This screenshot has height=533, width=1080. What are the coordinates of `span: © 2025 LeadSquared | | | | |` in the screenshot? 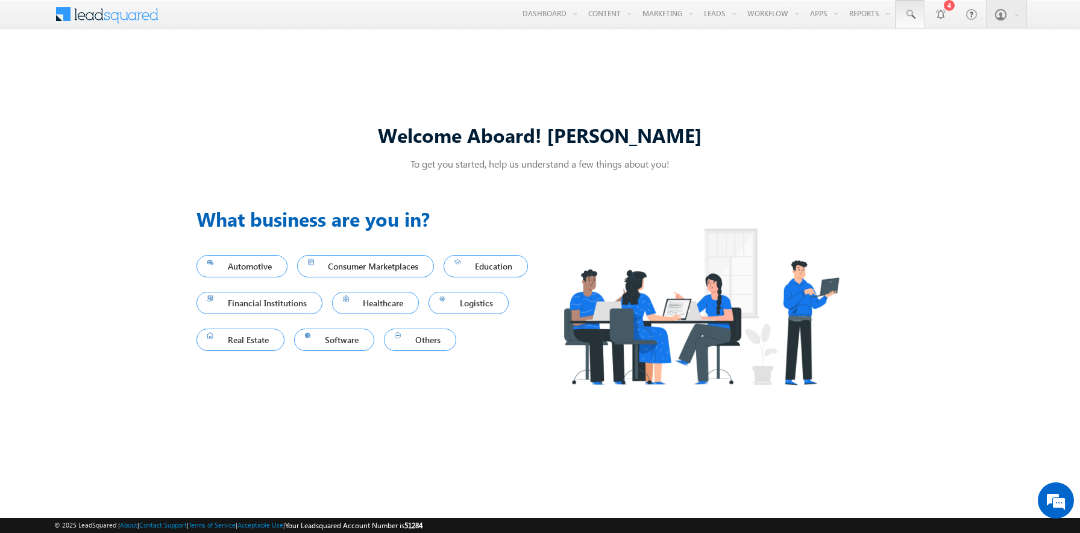 It's located at (238, 525).